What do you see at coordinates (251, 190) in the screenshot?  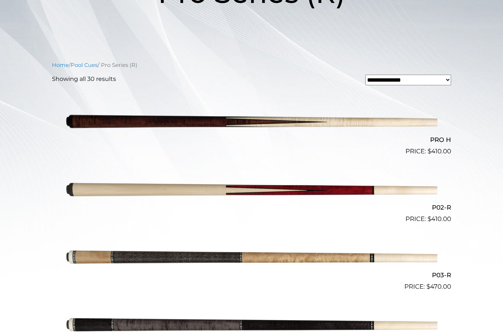 I see `img: P02-R` at bounding box center [251, 190].